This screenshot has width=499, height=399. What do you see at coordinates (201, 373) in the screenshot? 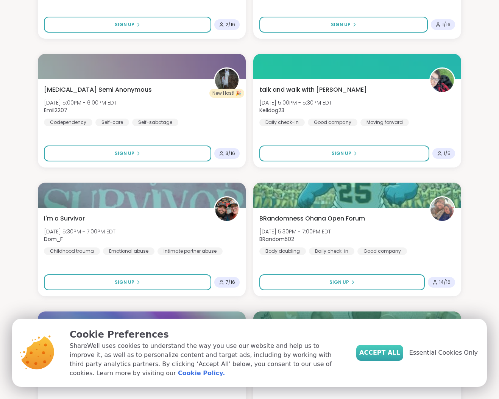
I see `a: Cookie Policy.` at bounding box center [201, 373].